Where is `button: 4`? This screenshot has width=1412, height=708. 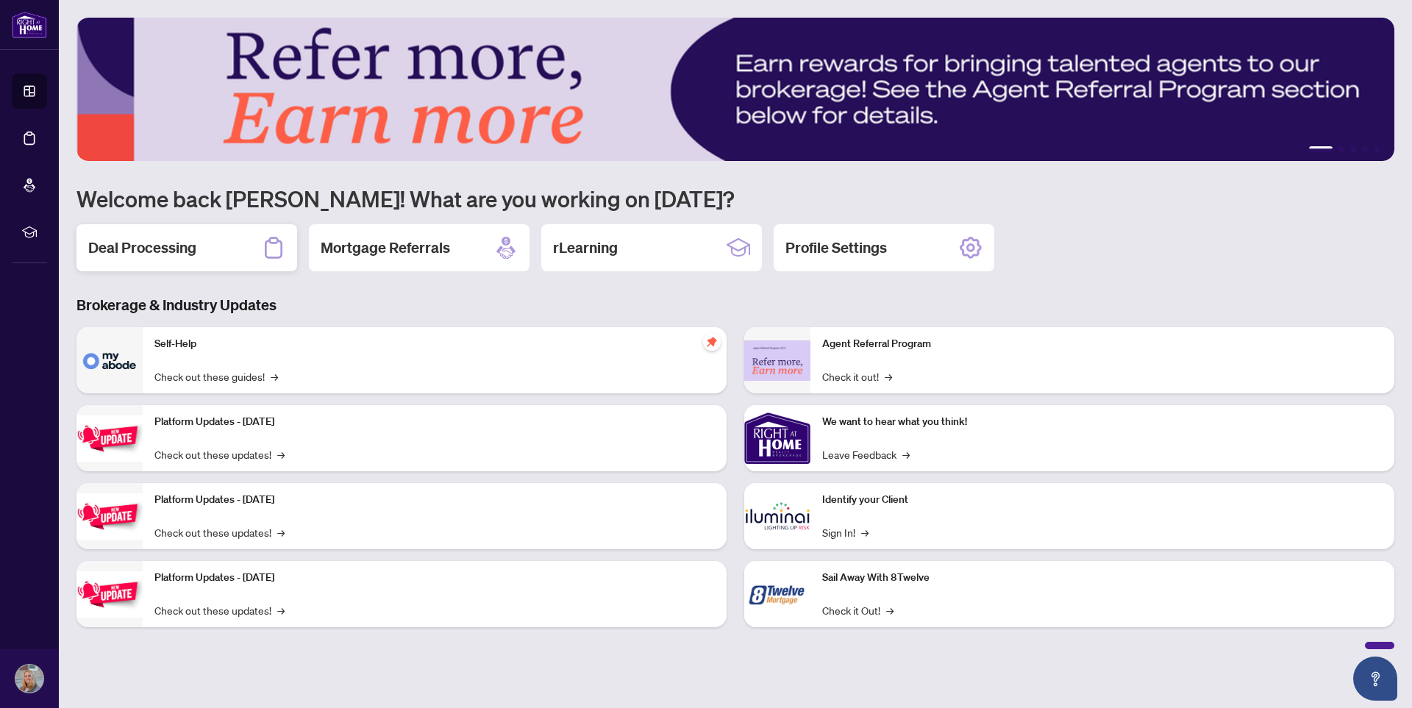
button: 4 is located at coordinates (1365, 149).